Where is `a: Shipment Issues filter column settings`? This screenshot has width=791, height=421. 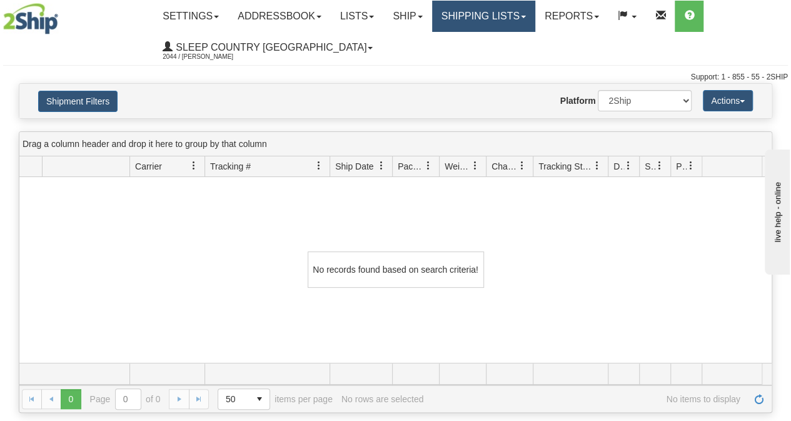
a: Shipment Issues filter column settings is located at coordinates (659, 166).